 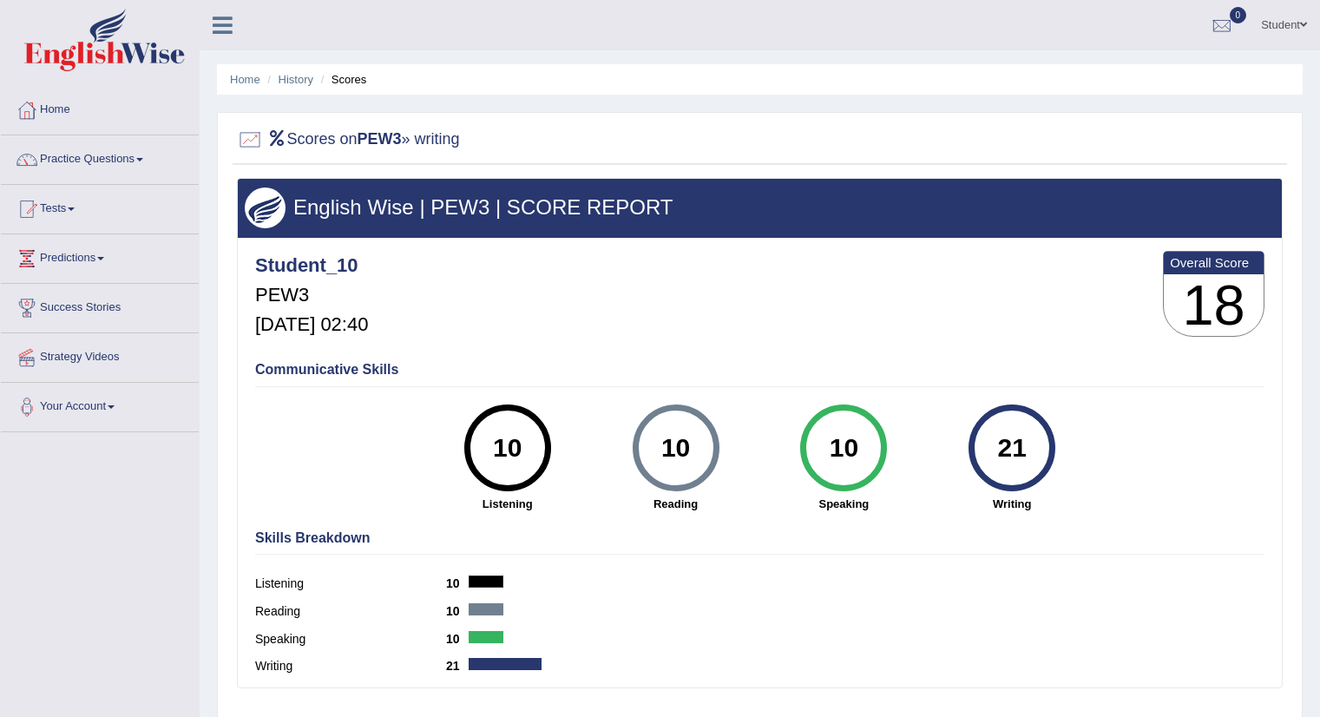 I want to click on label: Writing, so click(x=351, y=666).